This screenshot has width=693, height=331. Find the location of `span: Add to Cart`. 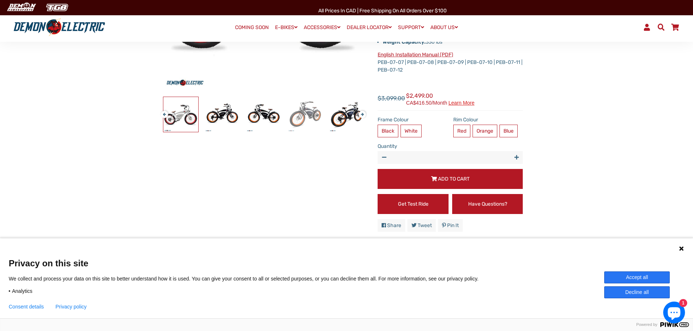

span: Add to Cart is located at coordinates (454, 179).